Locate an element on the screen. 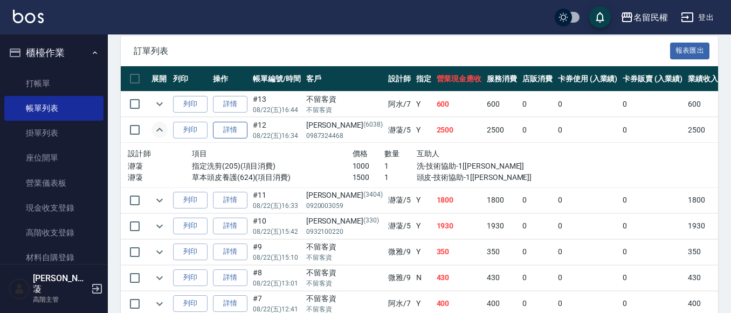 This screenshot has height=313, width=731. p: (330) is located at coordinates (371, 221).